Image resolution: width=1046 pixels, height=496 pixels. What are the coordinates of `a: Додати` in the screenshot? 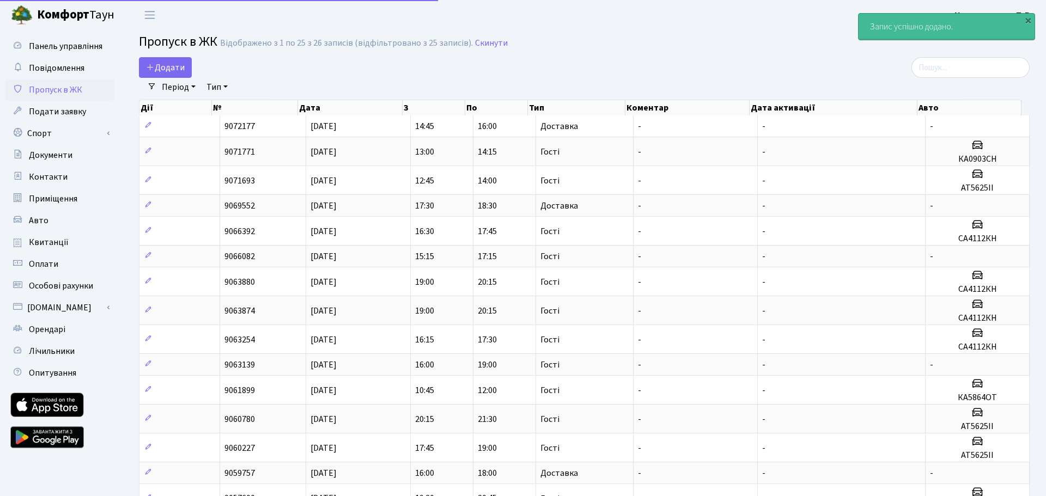 It's located at (165, 68).